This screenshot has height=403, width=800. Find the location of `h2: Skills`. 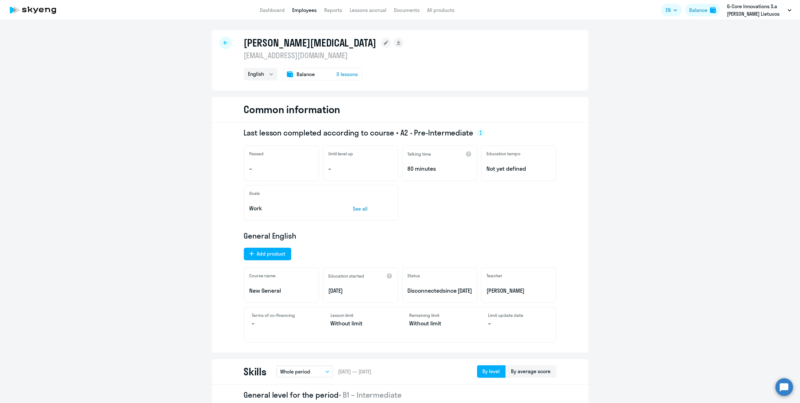

h2: Skills is located at coordinates (255, 371).